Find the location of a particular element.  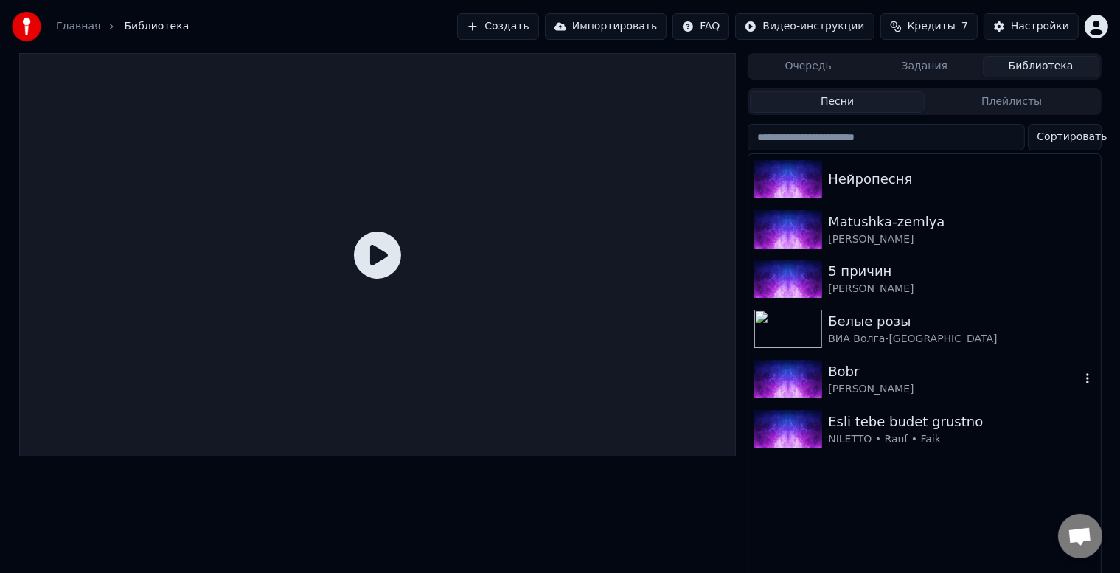

div: Нейропесня is located at coordinates (960, 179).